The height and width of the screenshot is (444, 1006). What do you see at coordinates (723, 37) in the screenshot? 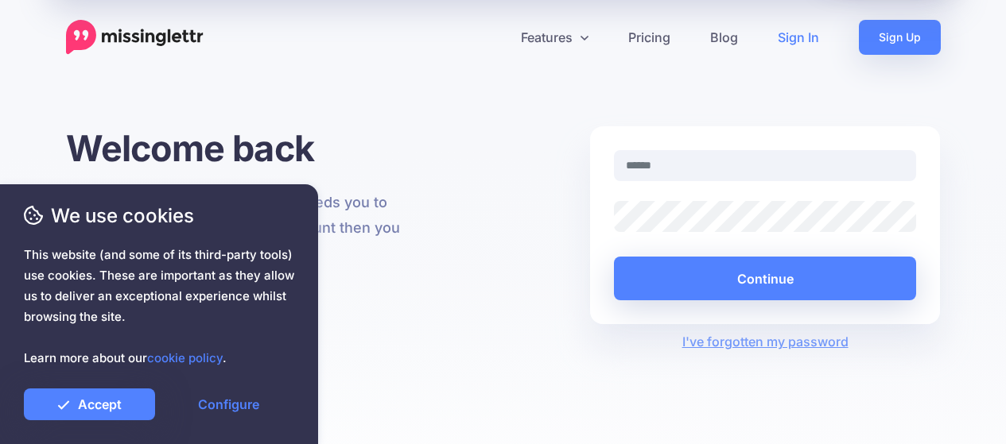
I see `a: Blog` at bounding box center [723, 37].